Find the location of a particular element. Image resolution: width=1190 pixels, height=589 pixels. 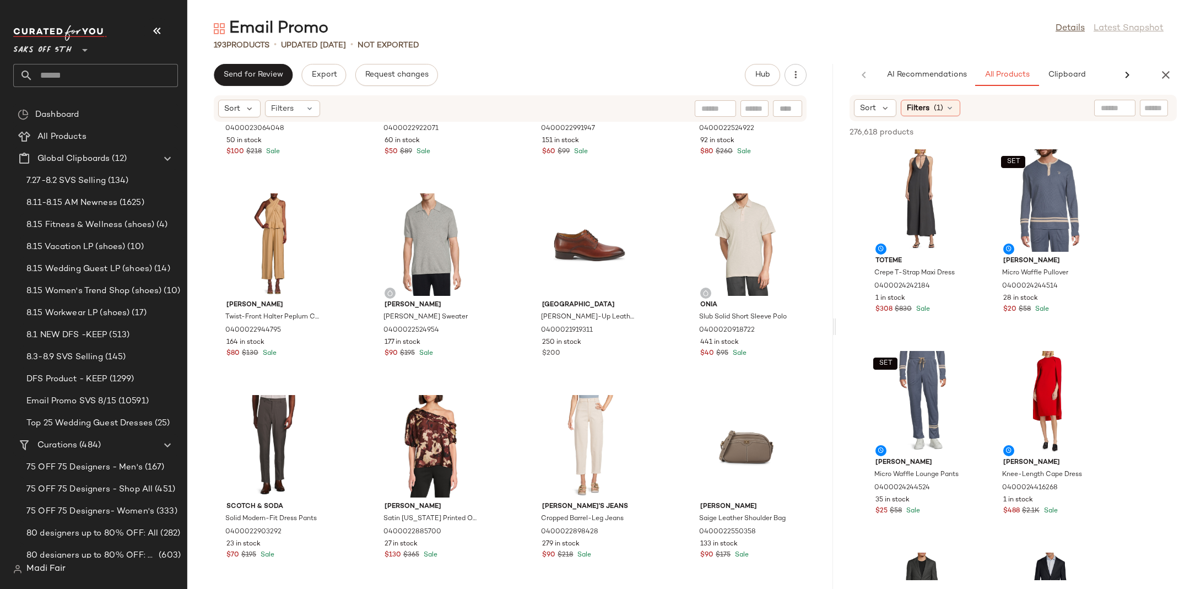

span: $58 is located at coordinates (896, 511).